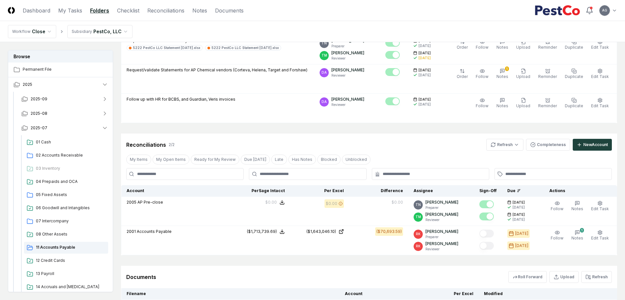  What do you see at coordinates (141, 277) in the screenshot?
I see `div: Documents` at bounding box center [141, 277].